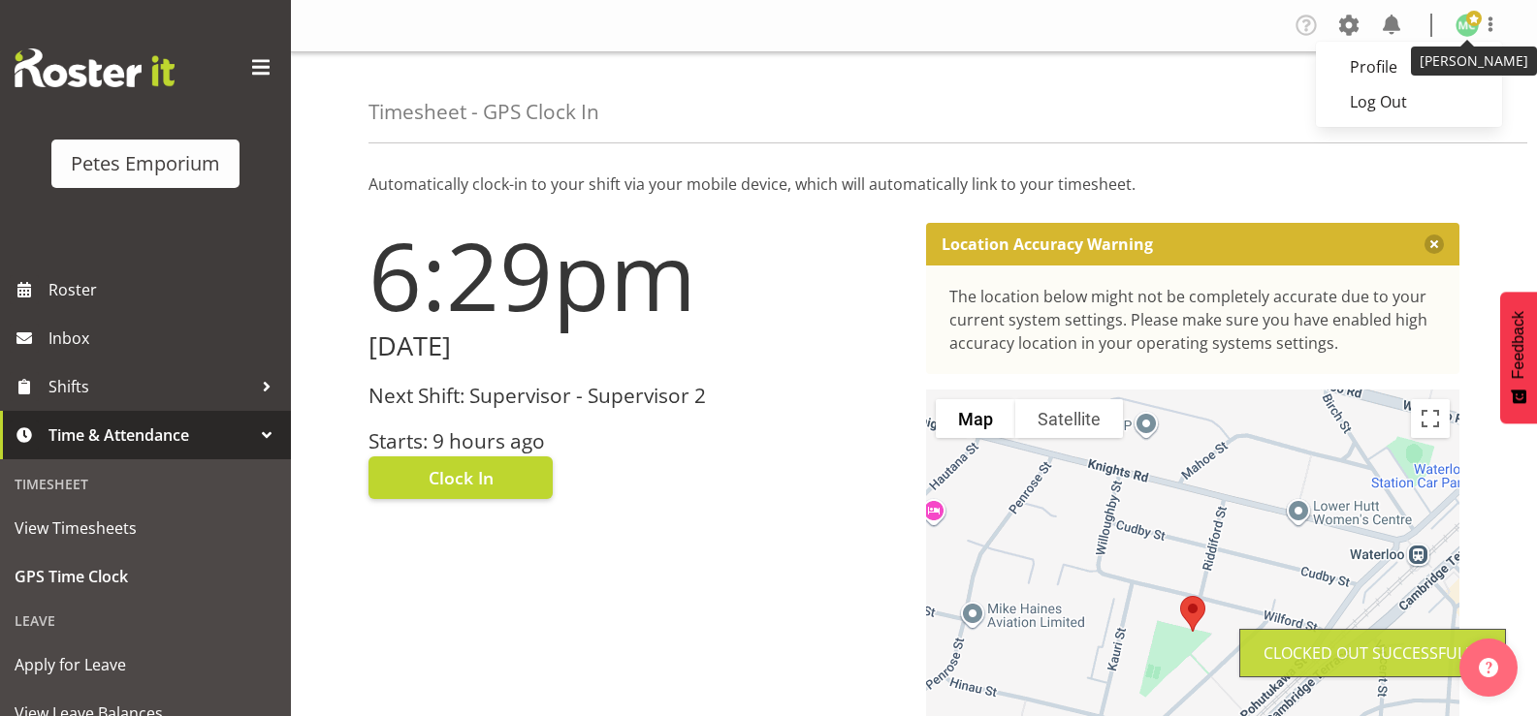  Describe the element at coordinates (94, 68) in the screenshot. I see `img: Rosterit website logo` at that location.